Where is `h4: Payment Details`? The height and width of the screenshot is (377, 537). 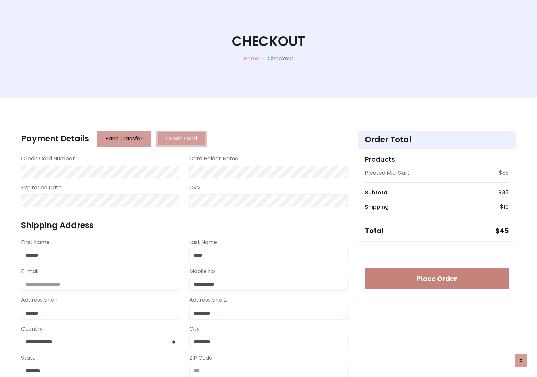
h4: Payment Details is located at coordinates (55, 139).